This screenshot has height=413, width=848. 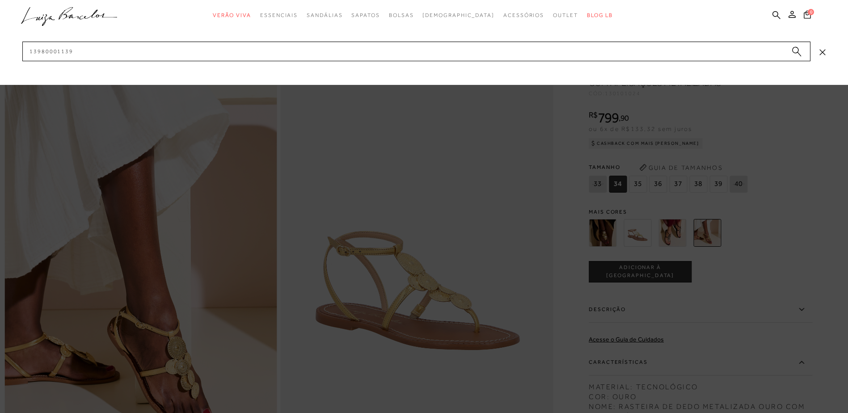 I want to click on span: Acessórios, so click(x=524, y=15).